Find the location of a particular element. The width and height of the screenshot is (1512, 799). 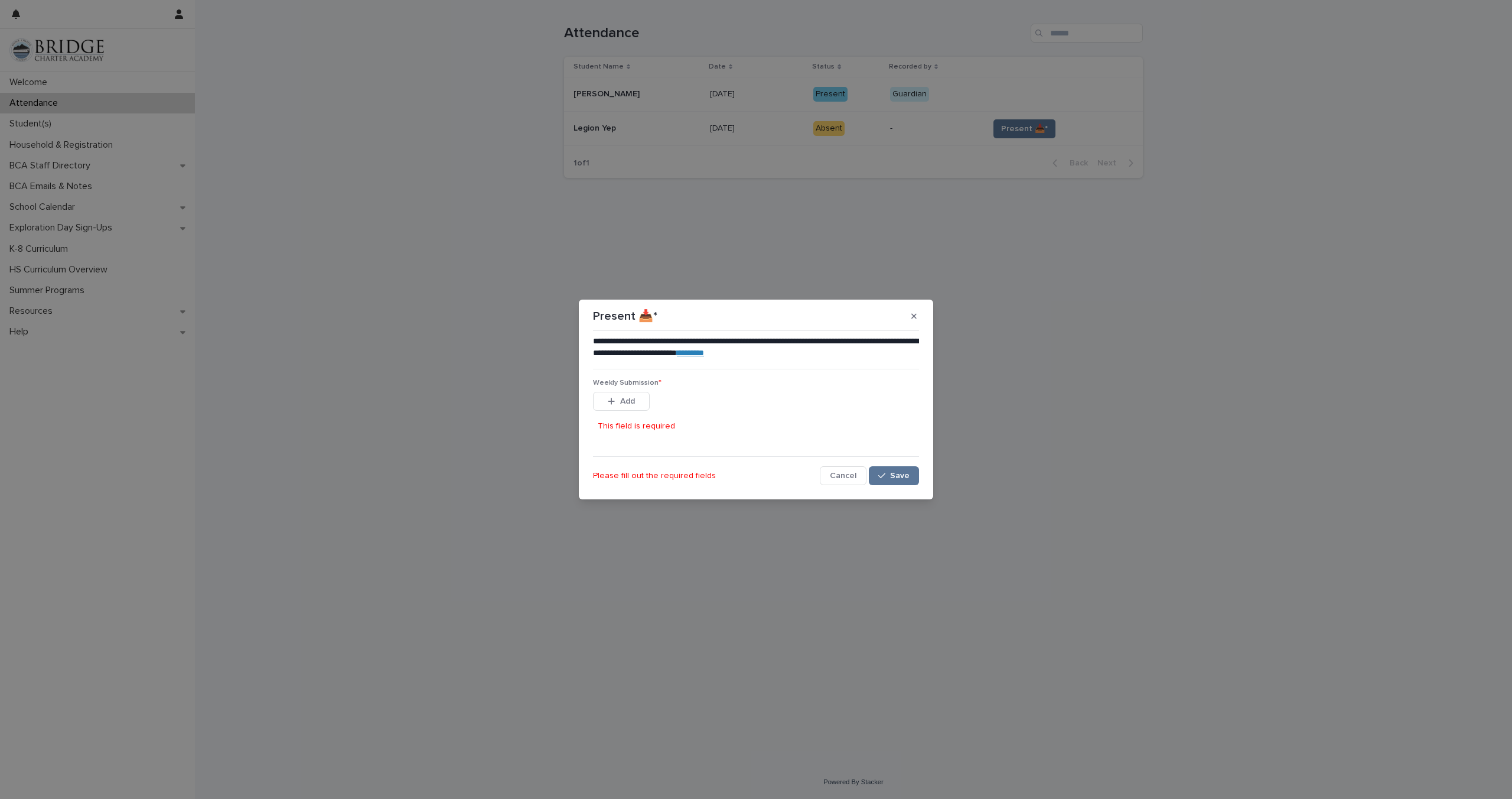

p: Please fill out the required fields is located at coordinates (707, 475).